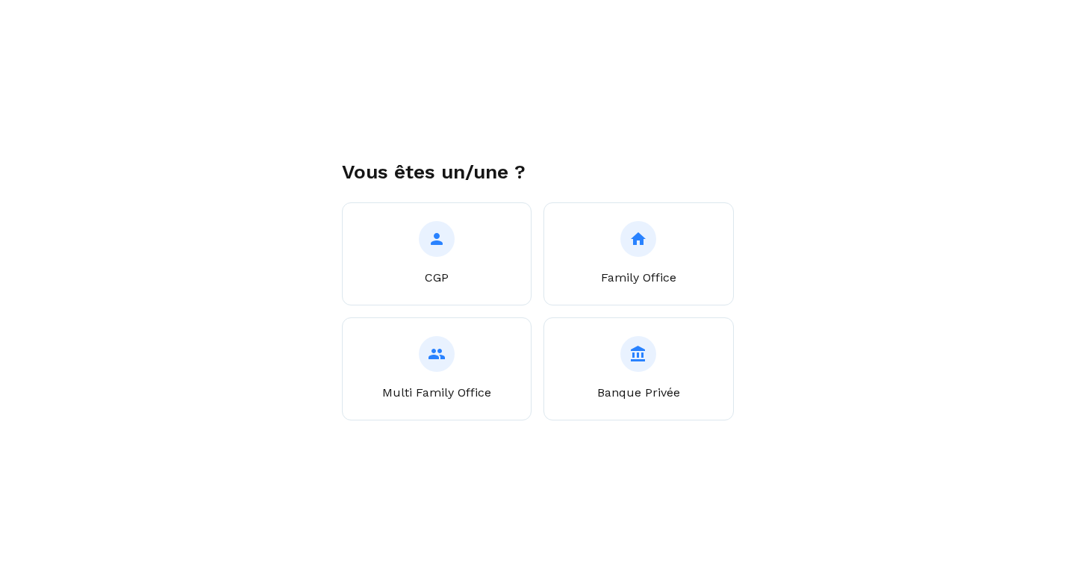 The width and height of the screenshot is (1075, 581). Describe the element at coordinates (437, 369) in the screenshot. I see `button: Multi Family Office` at that location.